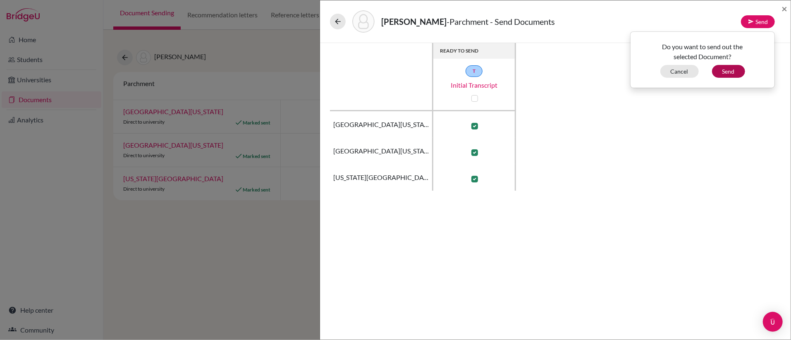 Image resolution: width=791 pixels, height=340 pixels. I want to click on div: Open Intercom Messenger, so click(773, 322).